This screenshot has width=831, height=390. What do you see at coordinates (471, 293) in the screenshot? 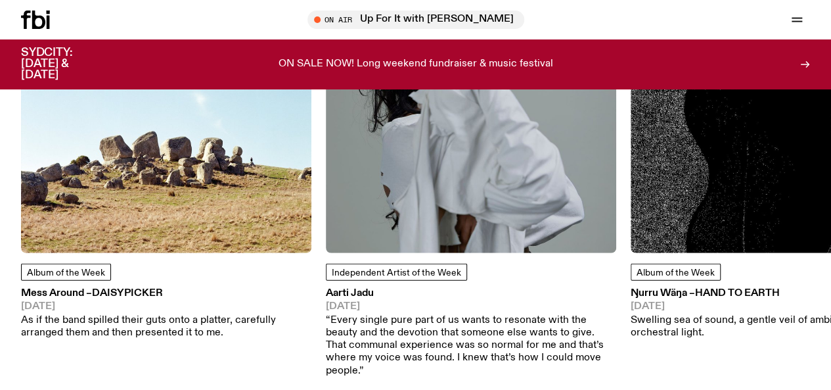
I see `h3: Aarti Jadu` at bounding box center [471, 293].